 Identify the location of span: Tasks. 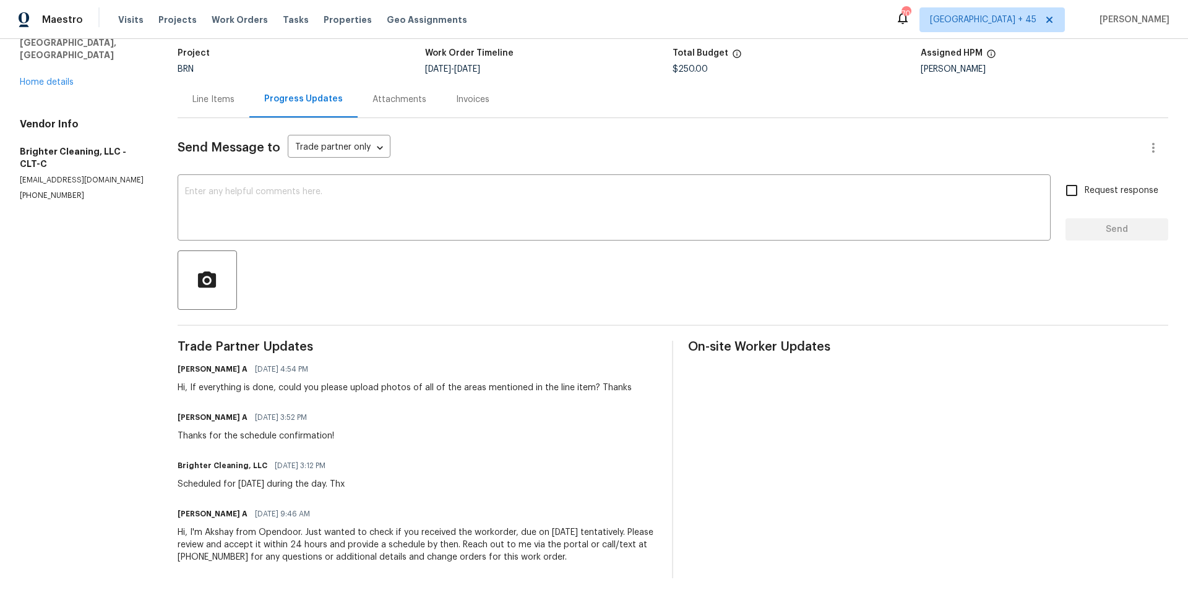
(296, 20).